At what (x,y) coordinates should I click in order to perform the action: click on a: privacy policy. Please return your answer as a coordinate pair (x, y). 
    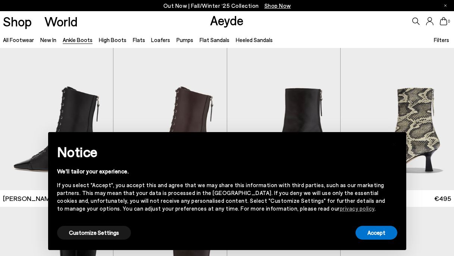
    Looking at the image, I should click on (357, 209).